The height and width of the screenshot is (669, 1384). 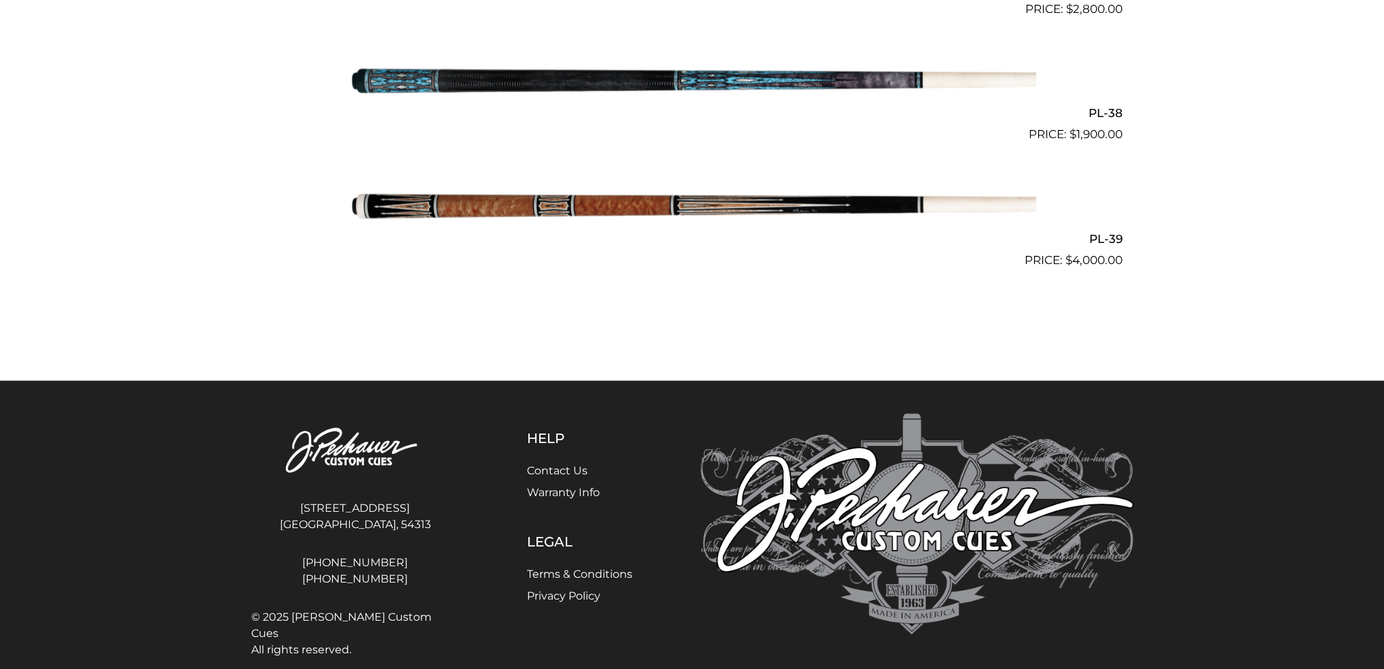 What do you see at coordinates (692, 209) in the screenshot?
I see `a: PL-39 $4,000.00` at bounding box center [692, 209].